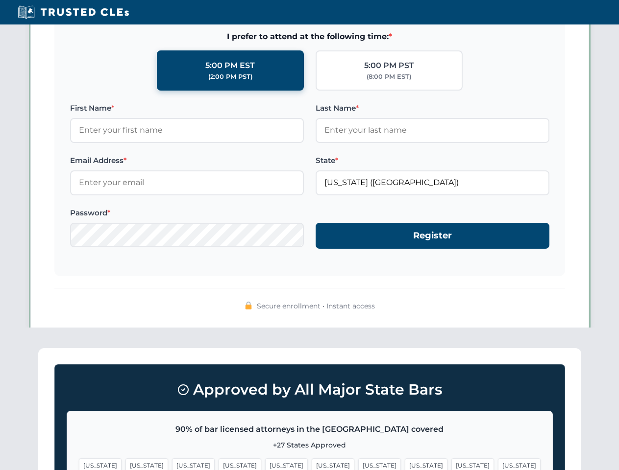  I want to click on input: Enter your first name, so click(187, 130).